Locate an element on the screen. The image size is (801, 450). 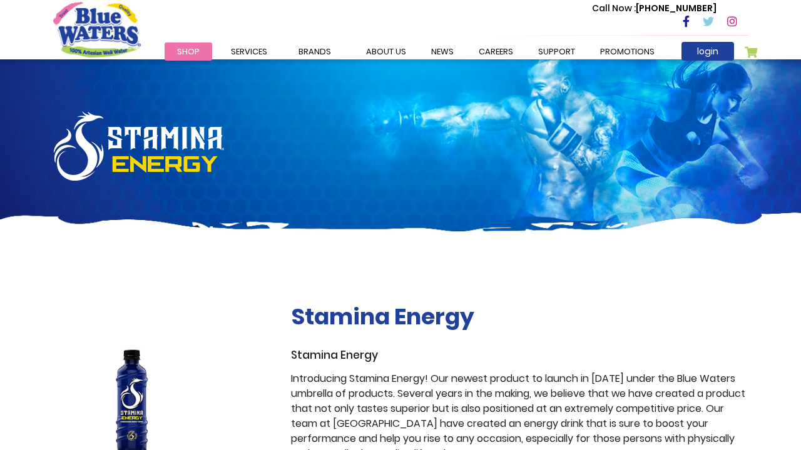
span: Brands is located at coordinates (315, 51).